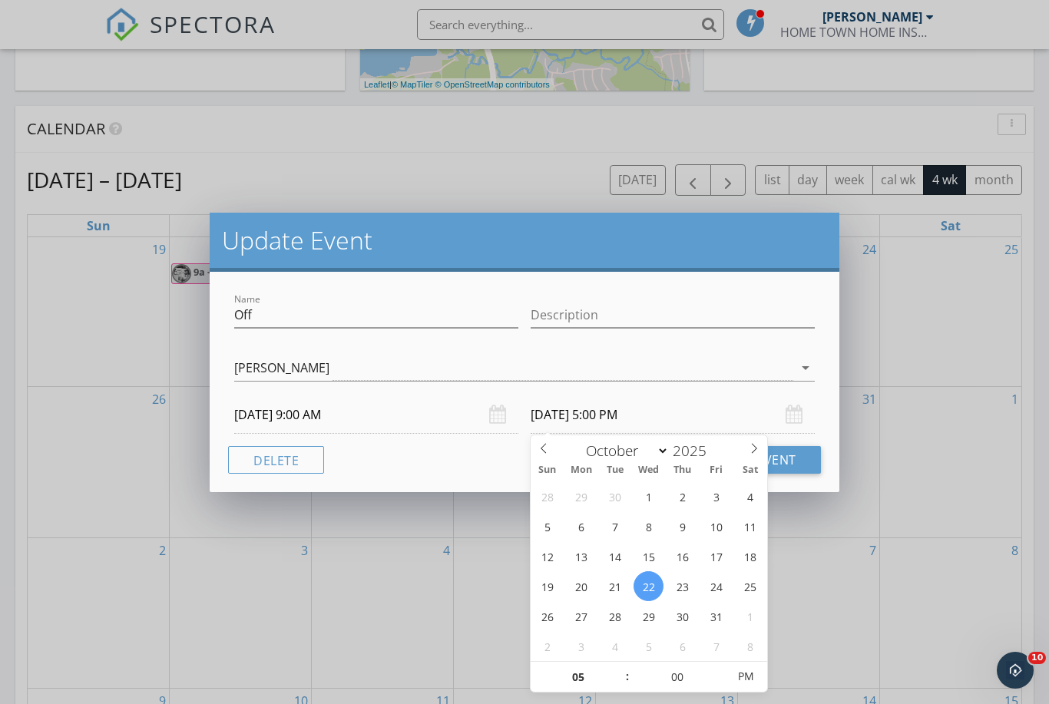 The width and height of the screenshot is (1049, 704). What do you see at coordinates (716, 616) in the screenshot?
I see `span: October 31, 2025` at bounding box center [716, 616].